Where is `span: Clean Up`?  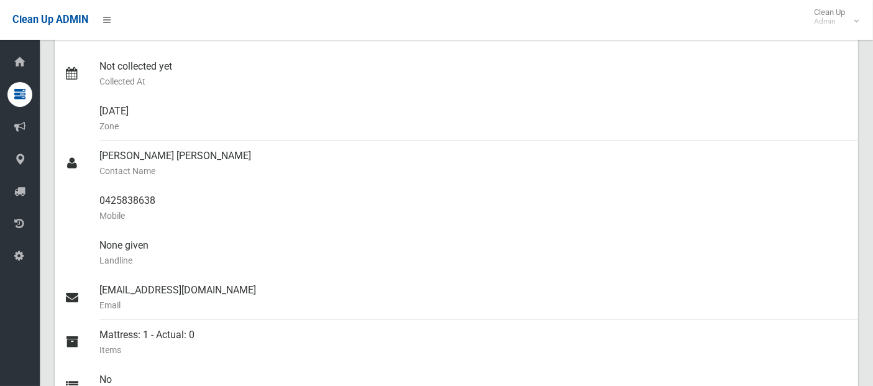 span: Clean Up is located at coordinates (832, 17).